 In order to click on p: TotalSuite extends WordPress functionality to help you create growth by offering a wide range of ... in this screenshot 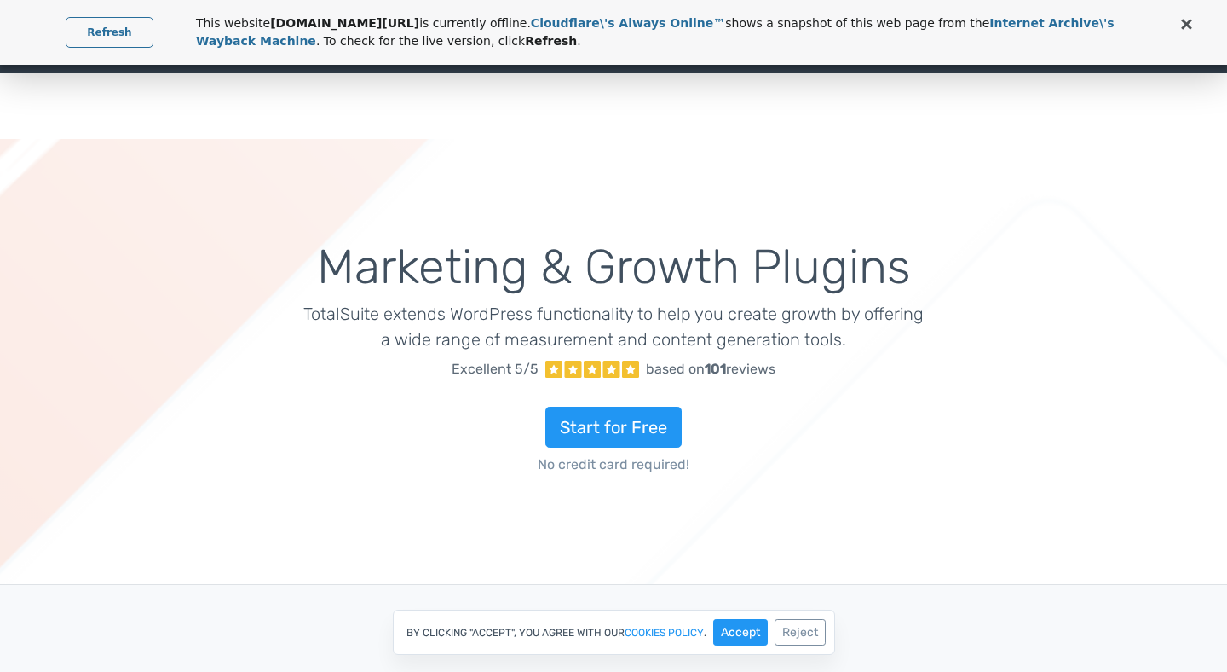, I will do `click(614, 326)`.